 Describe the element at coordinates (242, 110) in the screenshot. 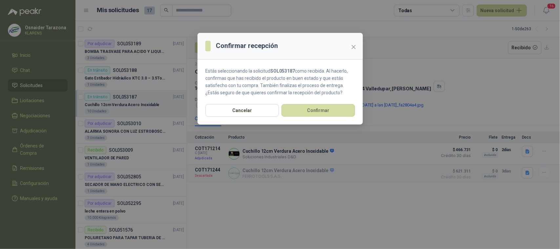

I see `button: Cancelar` at that location.